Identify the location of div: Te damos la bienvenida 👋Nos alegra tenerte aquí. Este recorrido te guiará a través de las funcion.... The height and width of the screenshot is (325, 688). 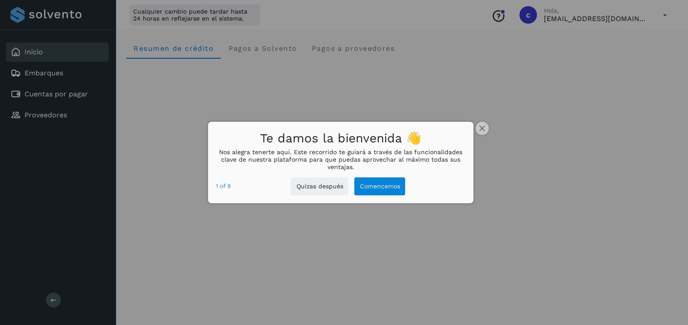
(341, 162).